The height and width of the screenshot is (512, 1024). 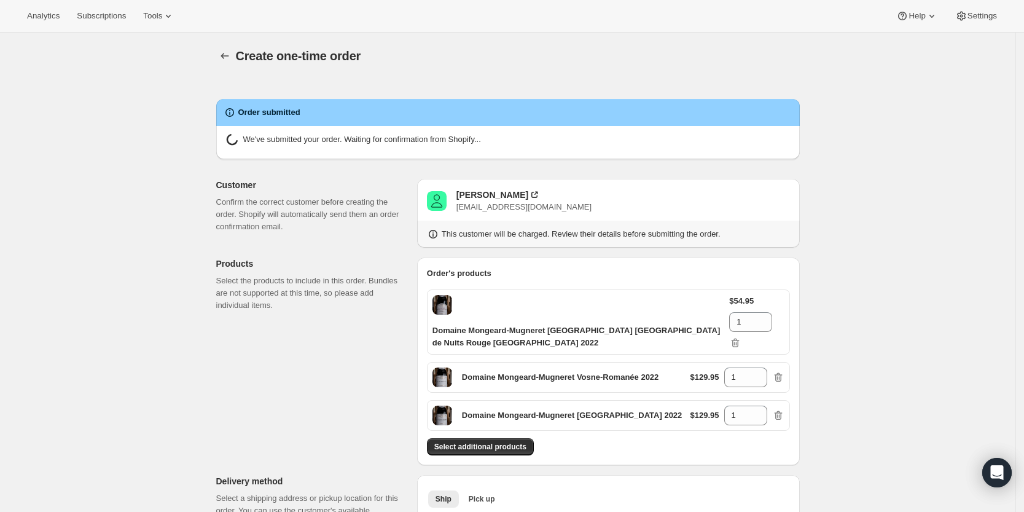 What do you see at coordinates (443, 499) in the screenshot?
I see `span: Ship` at bounding box center [443, 499].